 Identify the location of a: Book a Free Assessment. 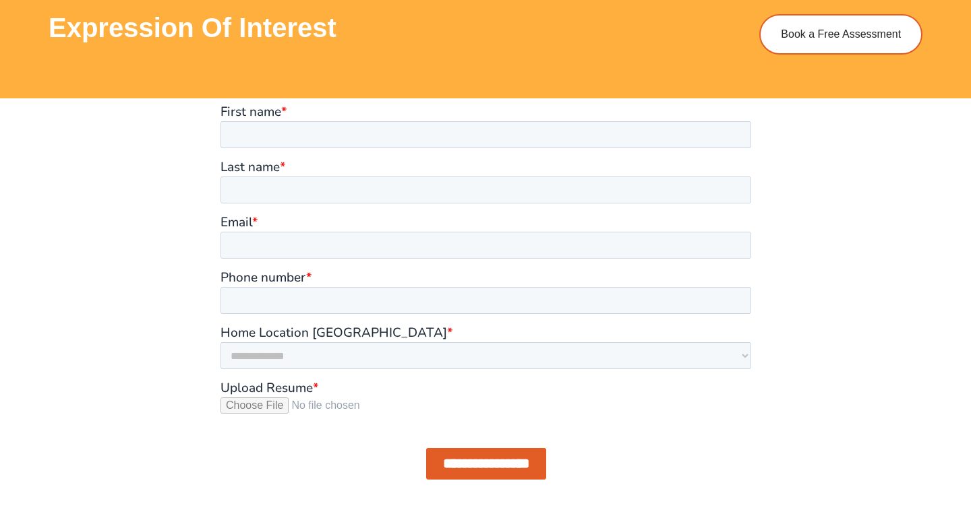
(840, 34).